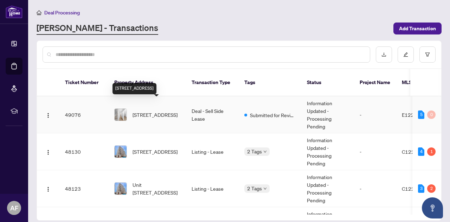  I want to click on th: Property Address, so click(147, 83).